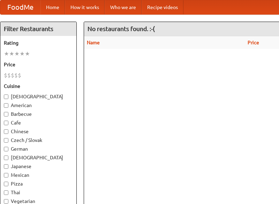 The height and width of the screenshot is (204, 279). Describe the element at coordinates (253, 43) in the screenshot. I see `a: Price` at that location.